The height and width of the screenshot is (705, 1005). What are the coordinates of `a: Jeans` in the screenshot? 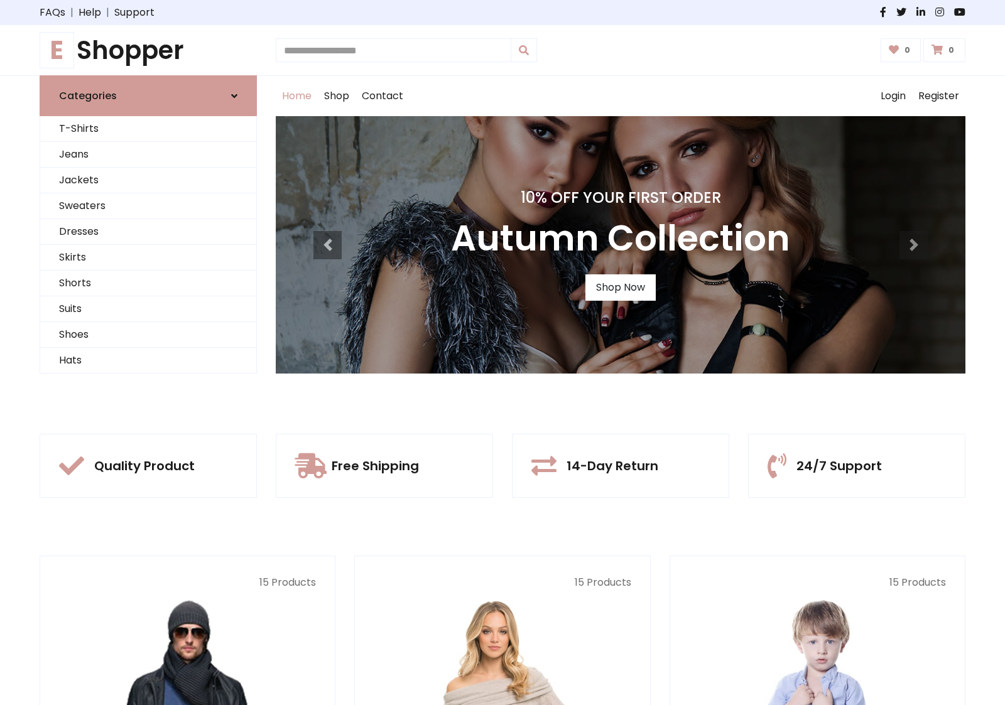 It's located at (148, 155).